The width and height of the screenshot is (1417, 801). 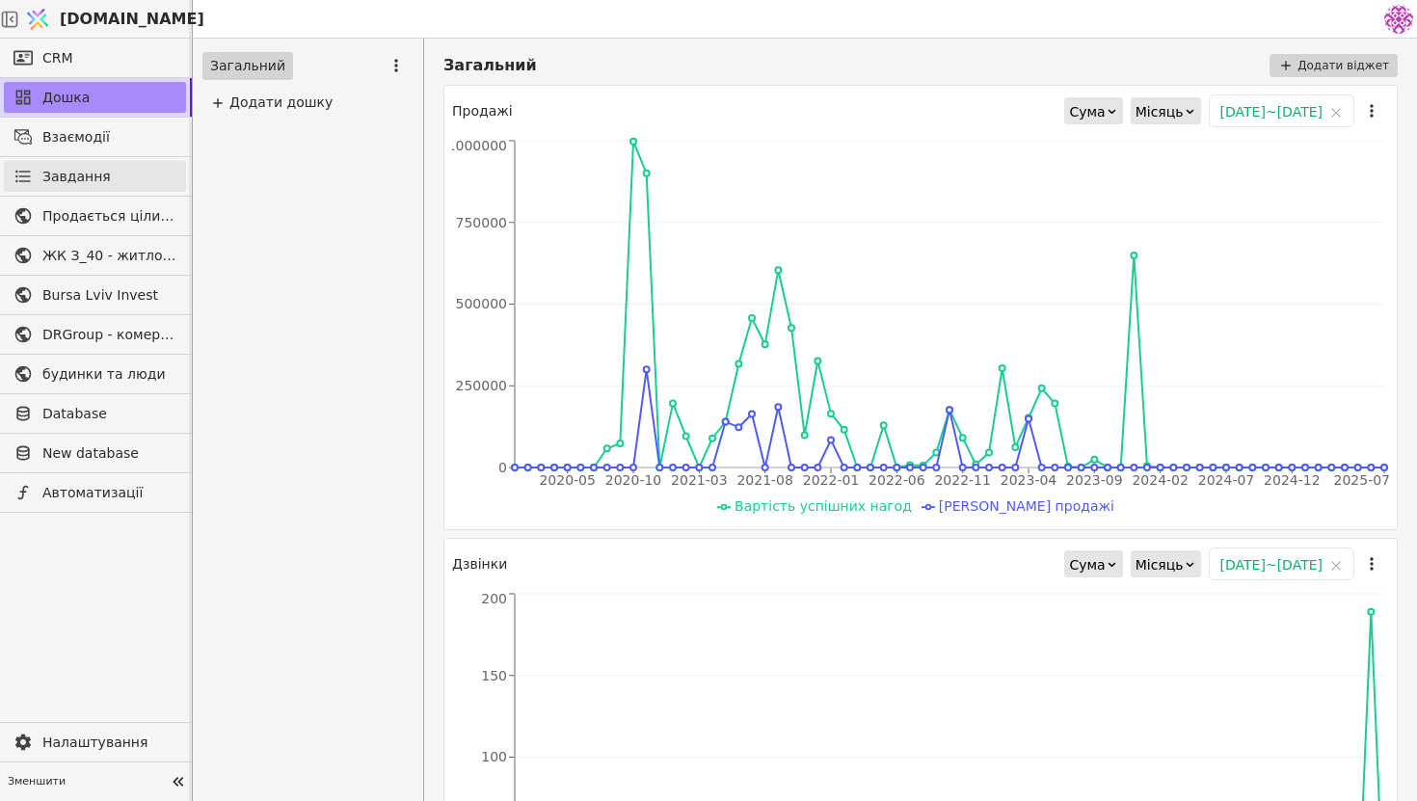 What do you see at coordinates (699, 480) in the screenshot?
I see `tspan: 2021-03` at bounding box center [699, 480].